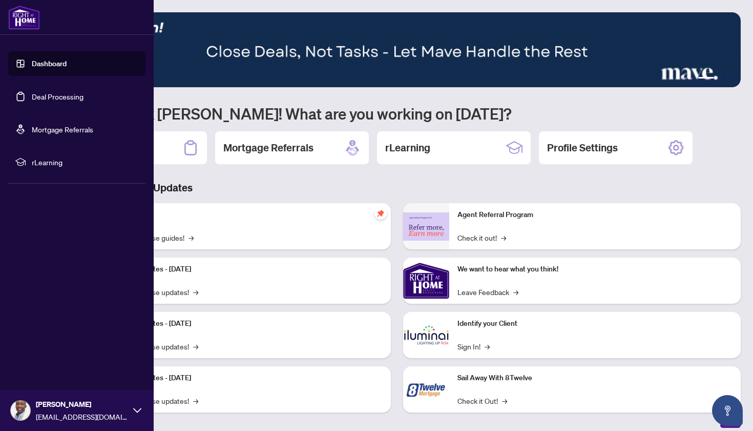 The image size is (753, 431). I want to click on button: 1, so click(684, 79).